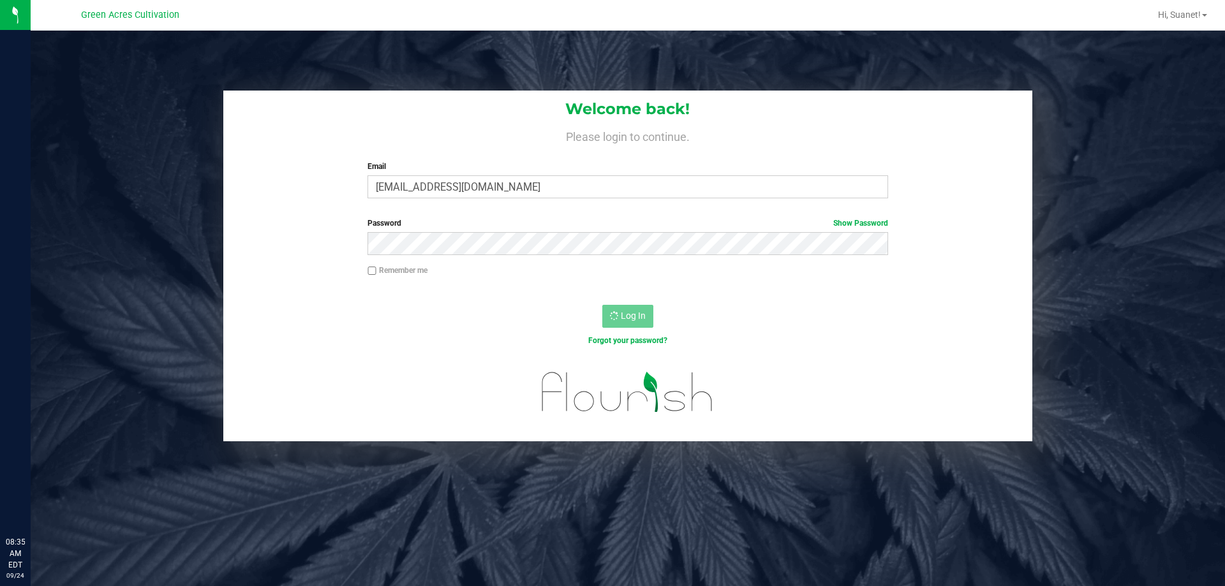 Image resolution: width=1225 pixels, height=586 pixels. Describe the element at coordinates (372, 271) in the screenshot. I see `input: Remember me` at that location.